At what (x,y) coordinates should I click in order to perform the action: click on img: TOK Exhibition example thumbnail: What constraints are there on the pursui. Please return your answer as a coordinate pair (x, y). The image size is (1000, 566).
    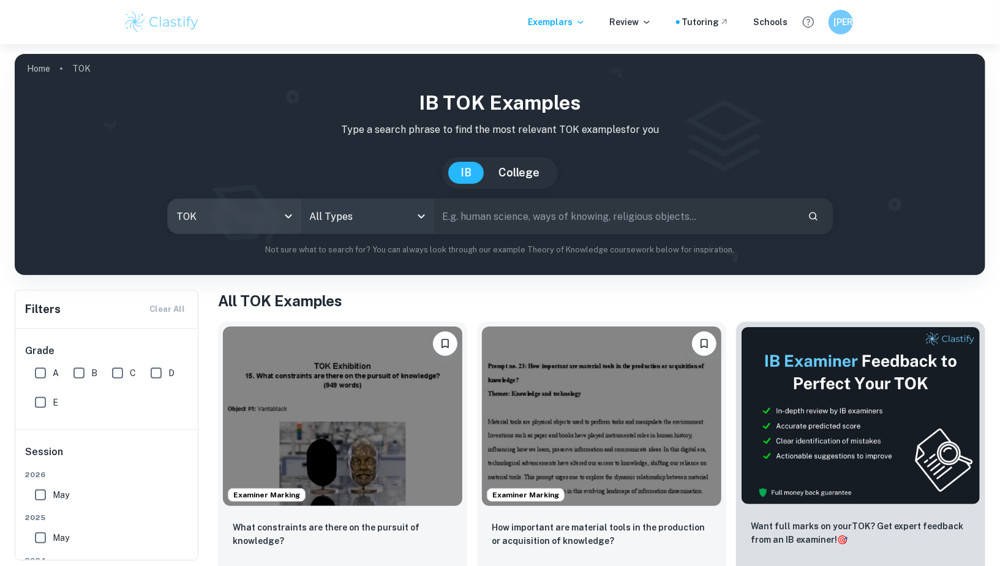
    Looking at the image, I should click on (342, 416).